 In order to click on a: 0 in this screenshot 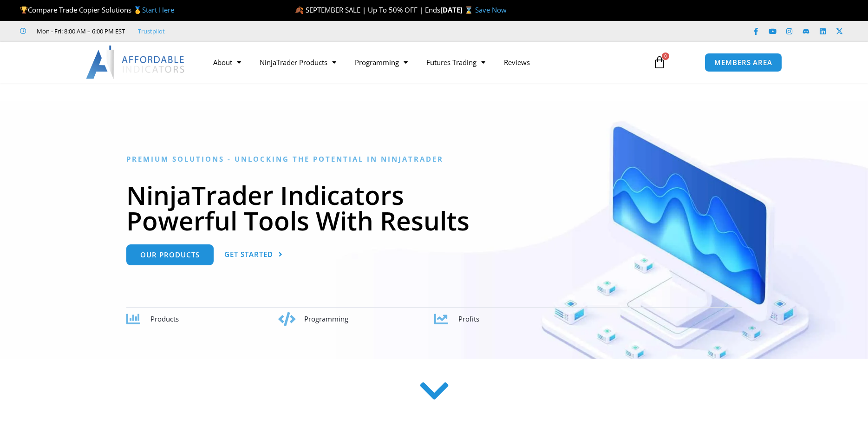, I will do `click(659, 62)`.